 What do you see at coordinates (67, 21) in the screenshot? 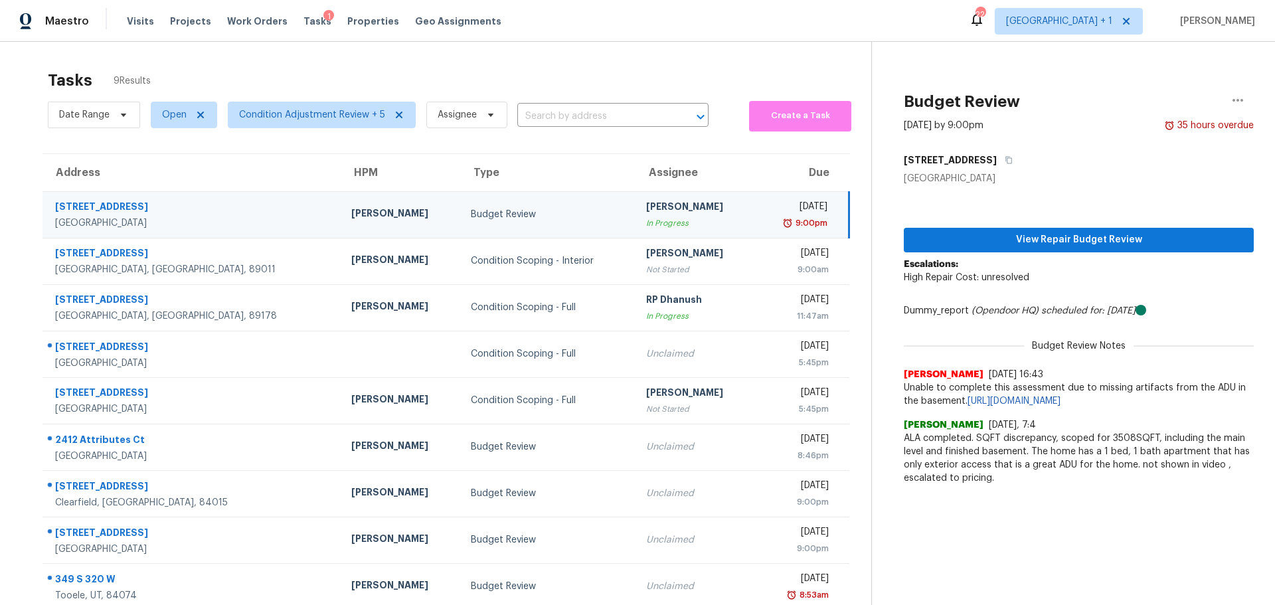
I see `span: Maestro` at bounding box center [67, 21].